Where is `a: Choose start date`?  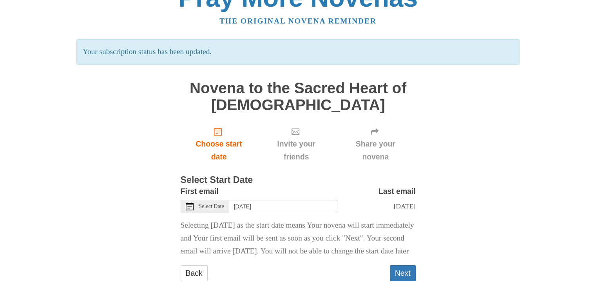 a: Choose start date is located at coordinates (219, 144).